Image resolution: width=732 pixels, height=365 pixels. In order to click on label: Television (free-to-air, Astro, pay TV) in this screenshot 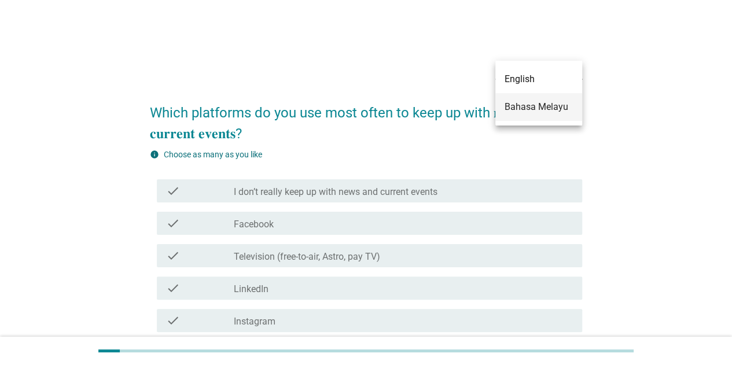, I will do `click(307, 257)`.